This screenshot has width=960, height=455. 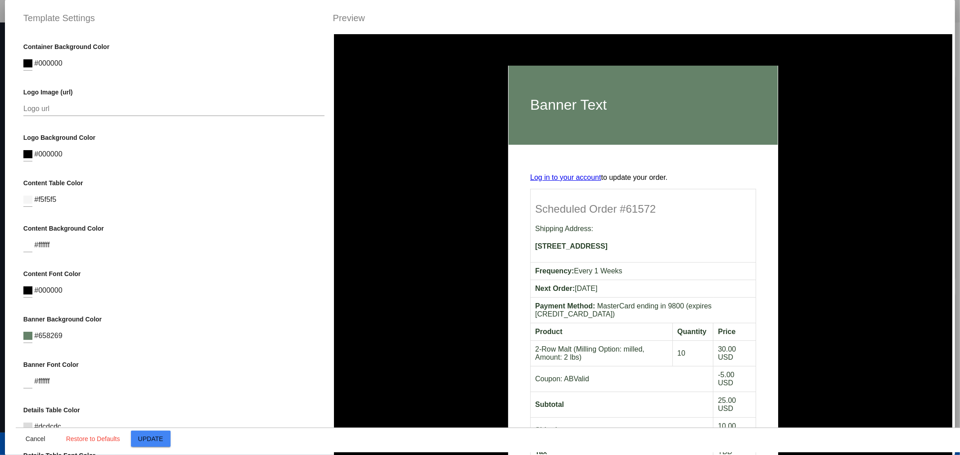 I want to click on button: Close dialog, so click(x=36, y=439).